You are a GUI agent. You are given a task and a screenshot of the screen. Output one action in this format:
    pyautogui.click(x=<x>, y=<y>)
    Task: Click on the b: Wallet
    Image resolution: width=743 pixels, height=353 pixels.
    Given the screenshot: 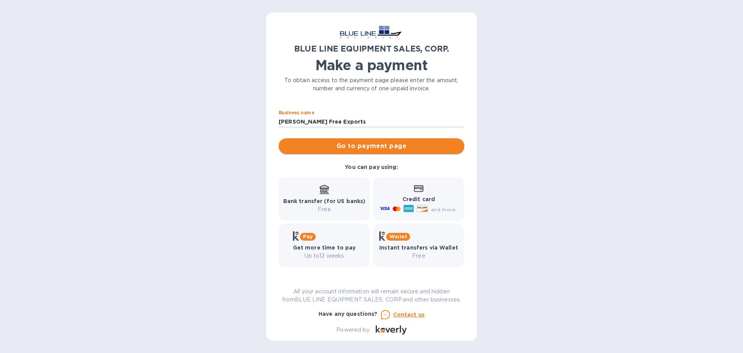 What is the action you would take?
    pyautogui.click(x=398, y=236)
    